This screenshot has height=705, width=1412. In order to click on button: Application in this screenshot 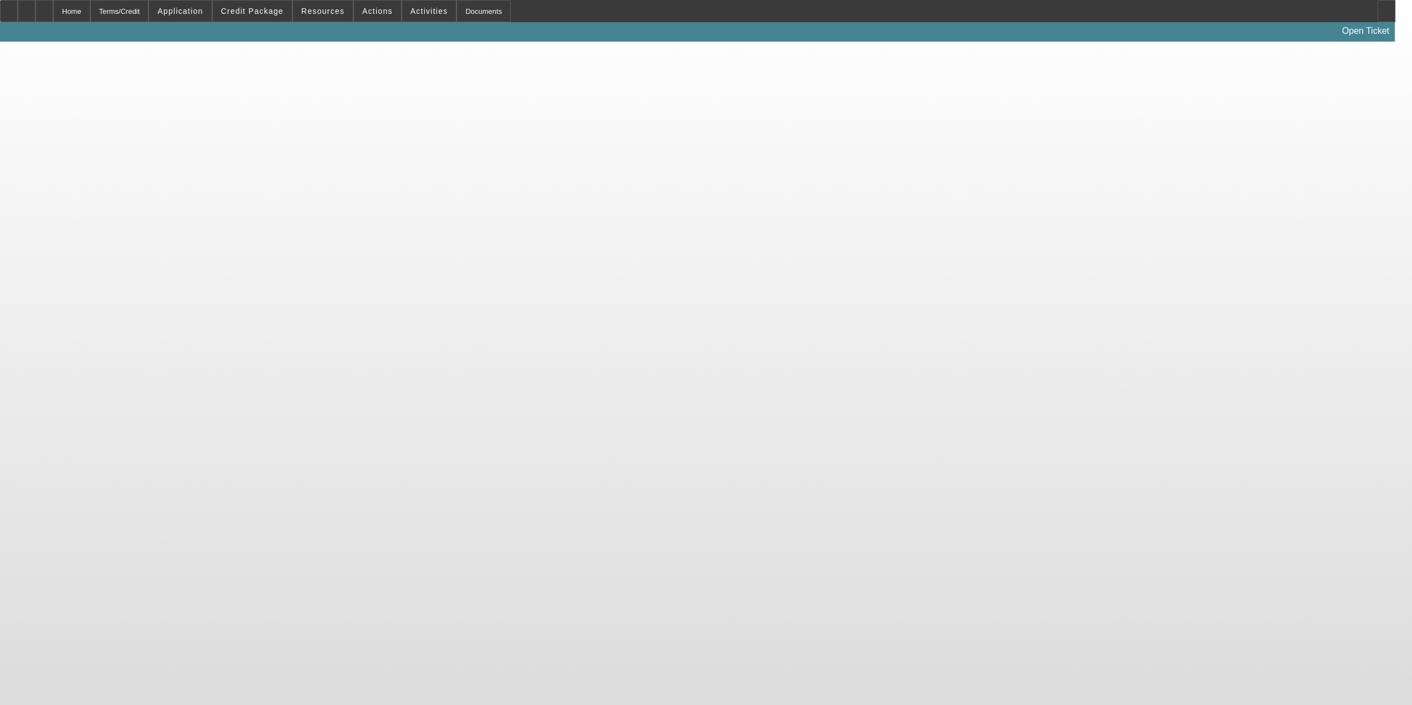, I will do `click(180, 11)`.